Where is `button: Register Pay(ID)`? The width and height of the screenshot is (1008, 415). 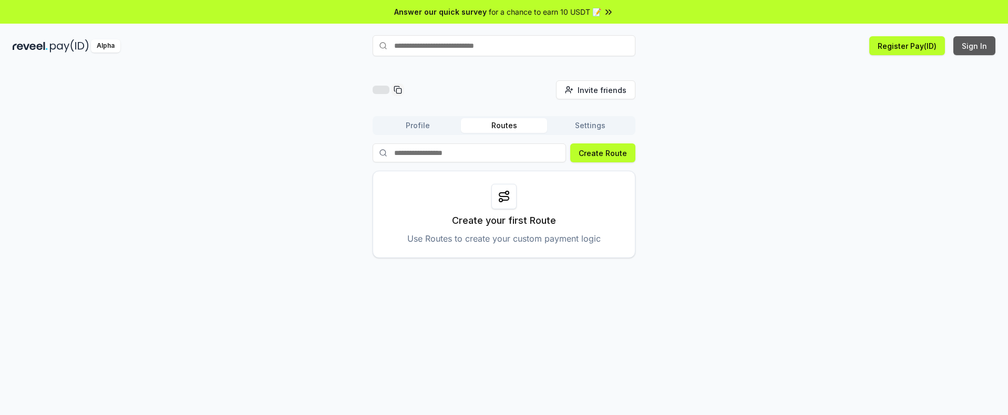
button: Register Pay(ID) is located at coordinates (907, 46).